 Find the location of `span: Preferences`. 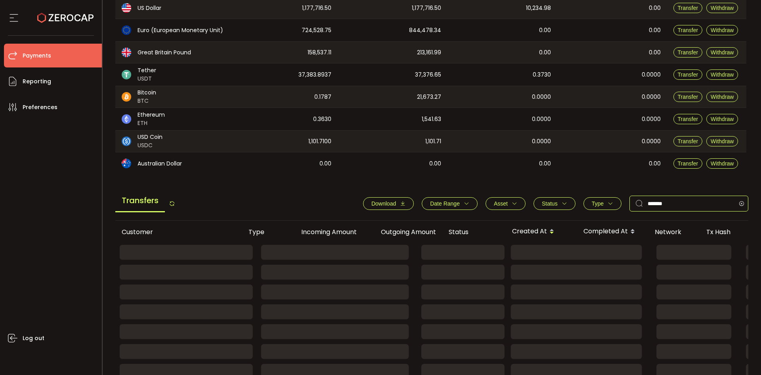

span: Preferences is located at coordinates (40, 107).